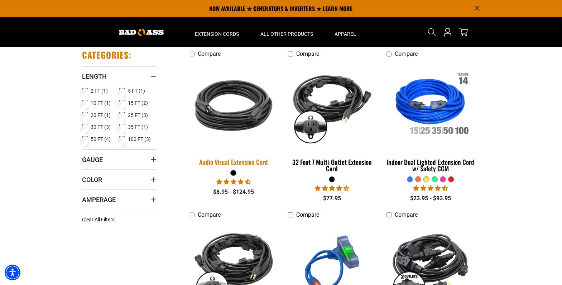  What do you see at coordinates (331, 165) in the screenshot?
I see `div: 32 Foot 7 Multi-Outlet Extension Cord` at bounding box center [331, 165].